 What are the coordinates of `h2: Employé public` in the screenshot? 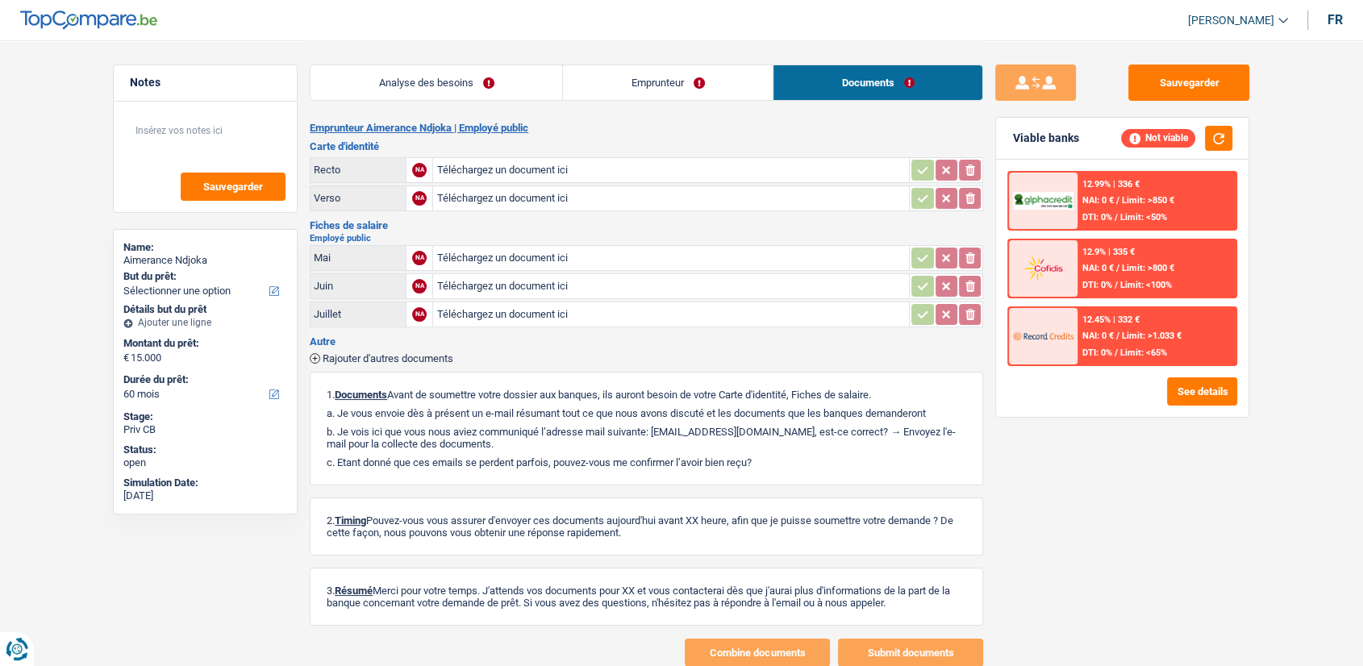 It's located at (646, 238).